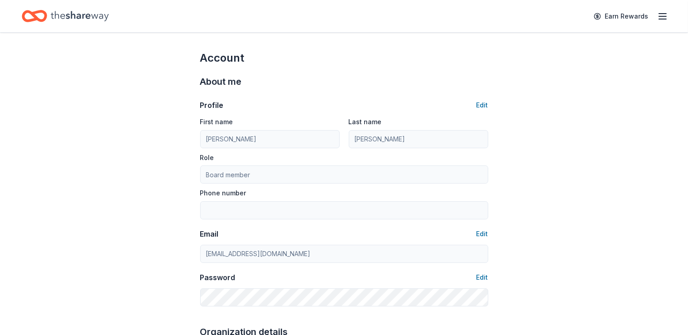 This screenshot has height=335, width=688. Describe the element at coordinates (365, 122) in the screenshot. I see `label: Last name` at that location.